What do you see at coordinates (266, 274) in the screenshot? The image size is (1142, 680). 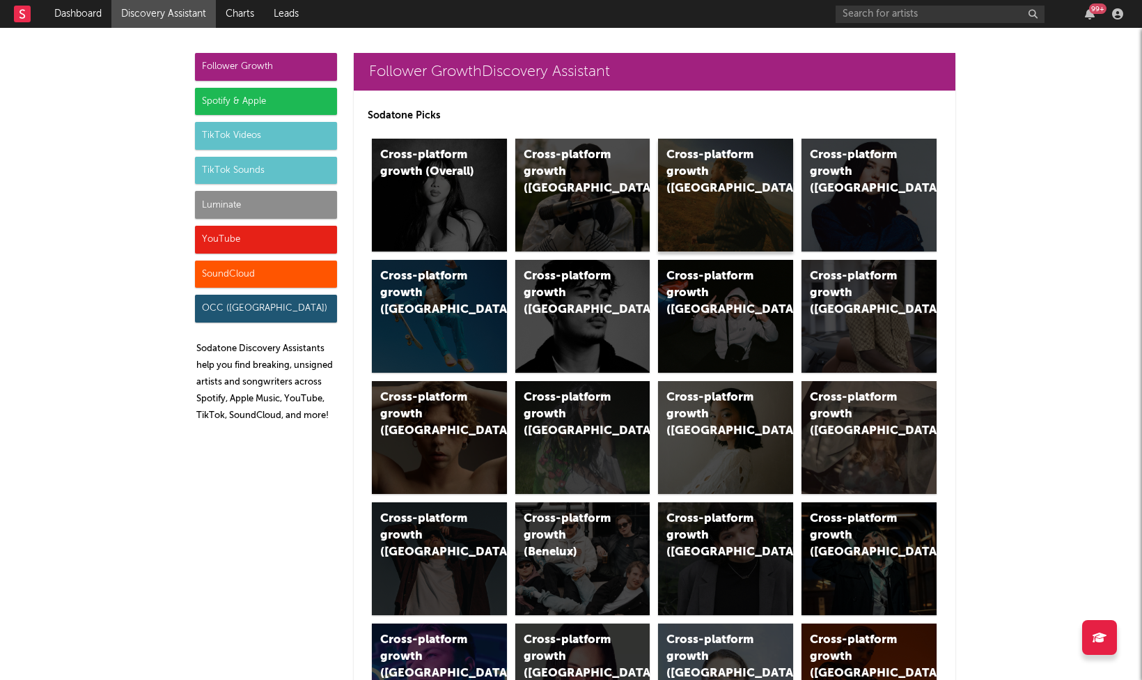 I see `div: SoundCloud` at bounding box center [266, 274].